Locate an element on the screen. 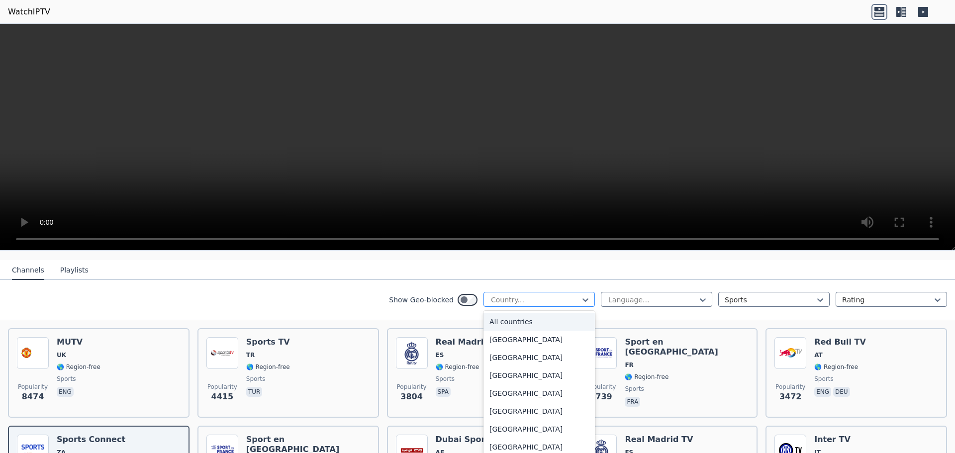  p: fra is located at coordinates (632, 402).